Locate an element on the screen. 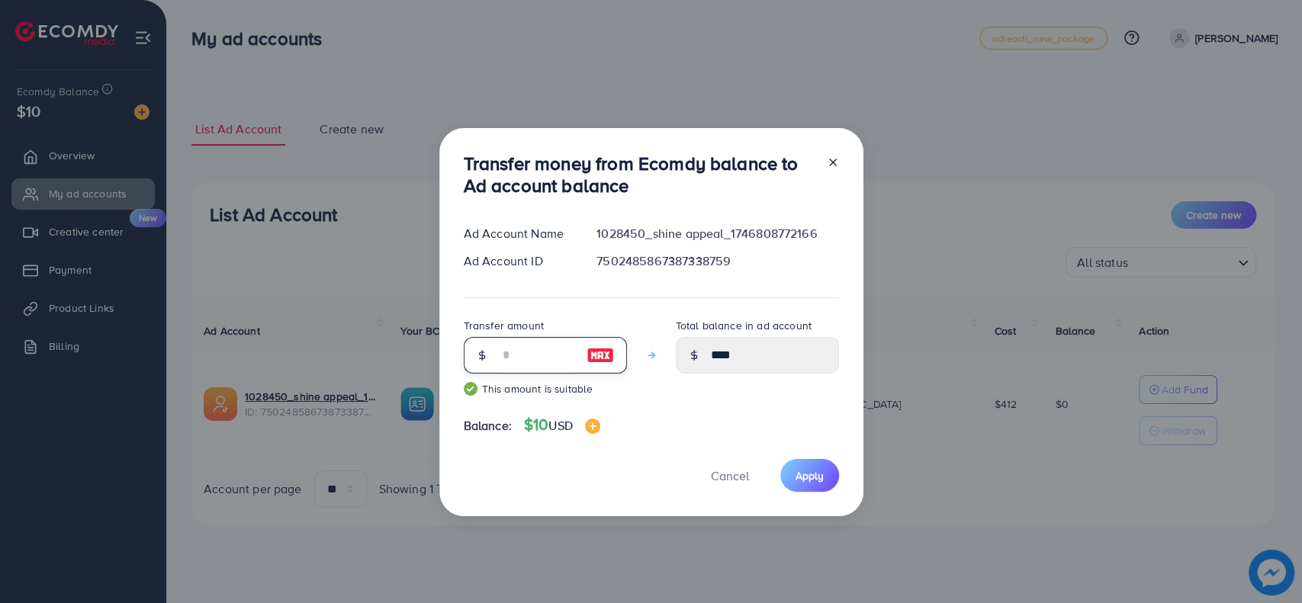 This screenshot has height=603, width=1302. div: 1028450_shine appeal_1746808772166 is located at coordinates (717, 233).